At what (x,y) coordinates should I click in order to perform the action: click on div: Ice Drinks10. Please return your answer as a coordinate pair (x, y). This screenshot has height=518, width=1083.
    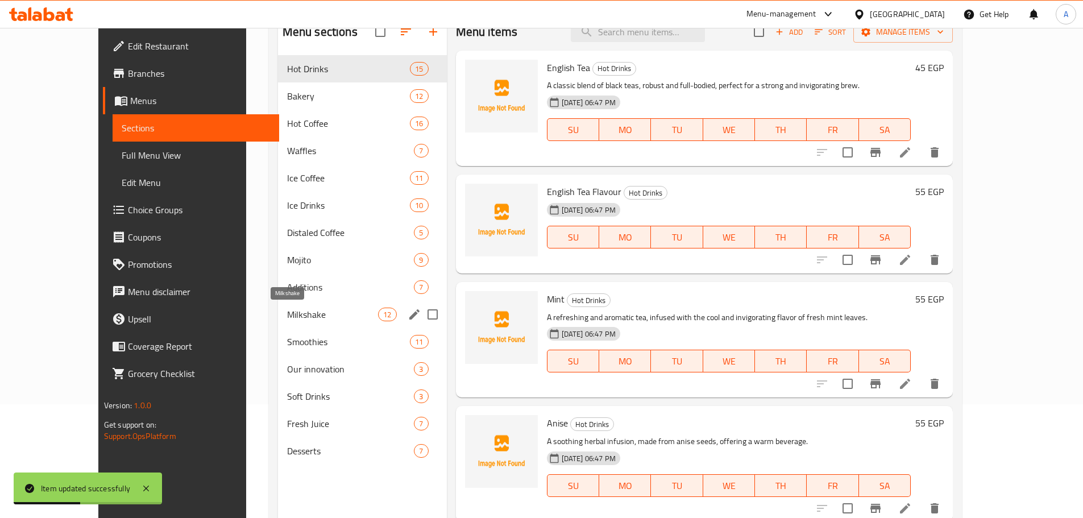
    Looking at the image, I should click on (362, 205).